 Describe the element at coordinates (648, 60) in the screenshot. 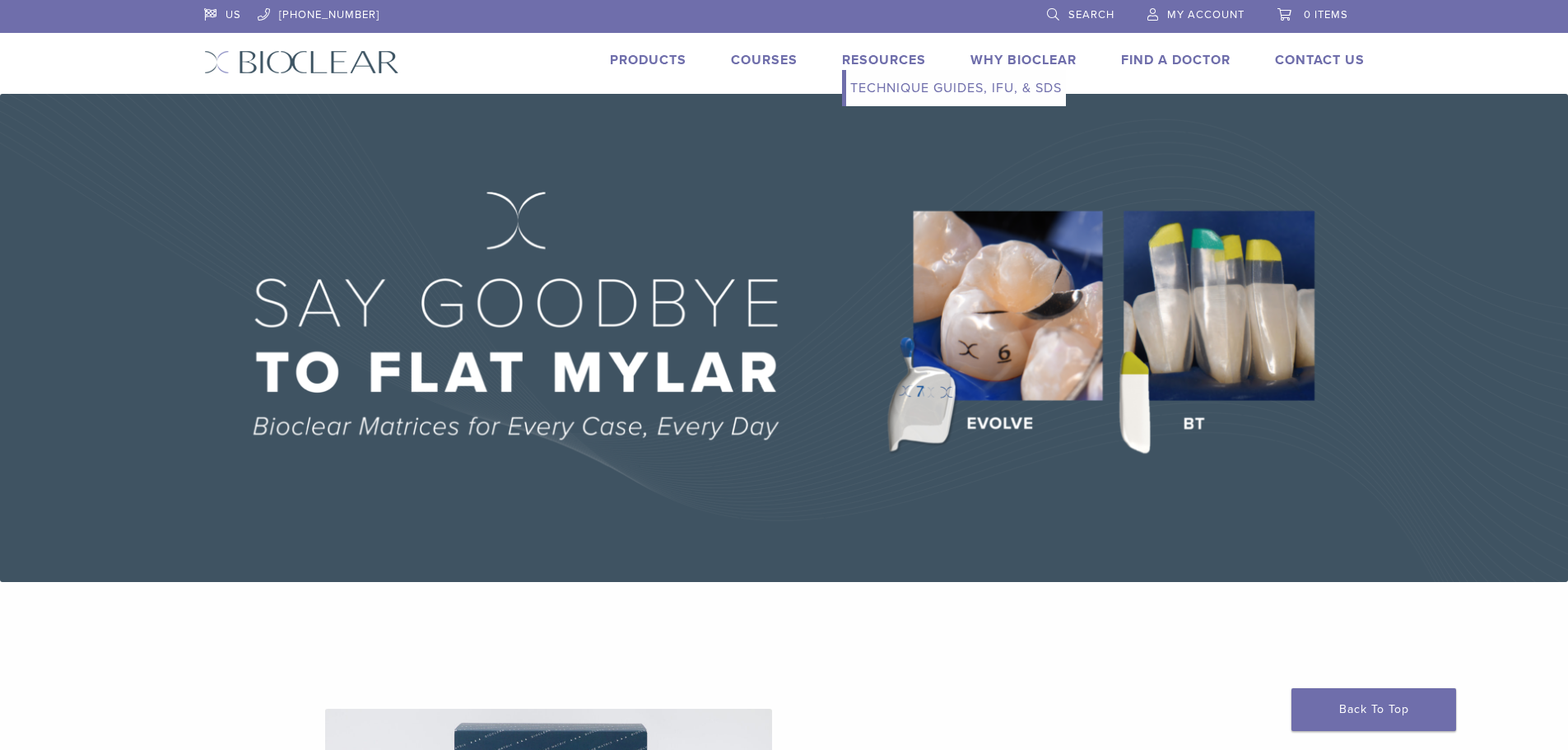

I see `a: Products` at that location.